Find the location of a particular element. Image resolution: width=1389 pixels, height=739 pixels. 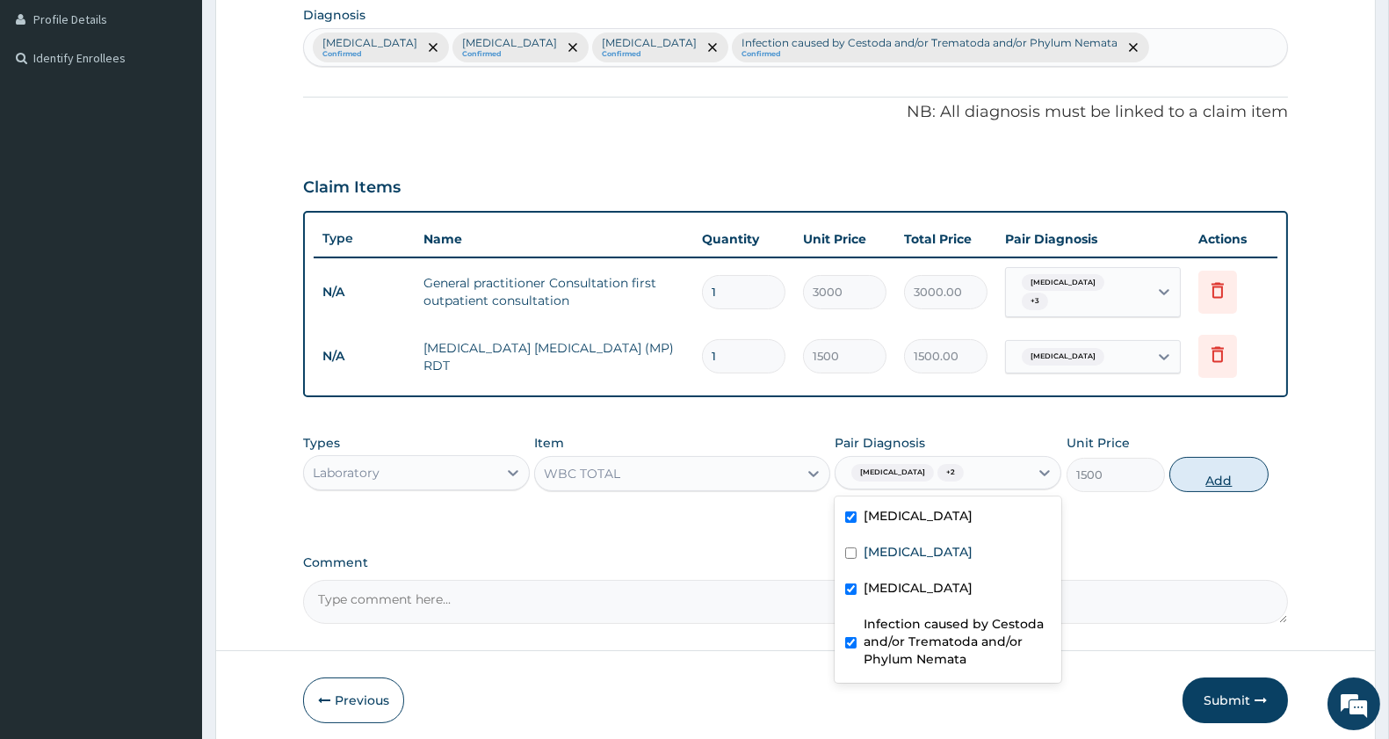

textarea: Type your message and hit 'Enter' is located at coordinates (171, 510).